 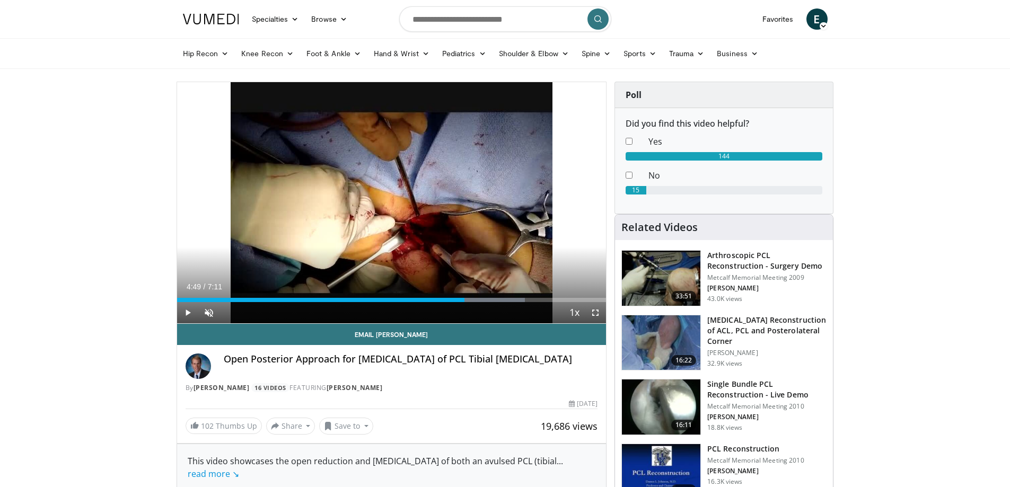 What do you see at coordinates (207, 426) in the screenshot?
I see `span: 102` at bounding box center [207, 426].